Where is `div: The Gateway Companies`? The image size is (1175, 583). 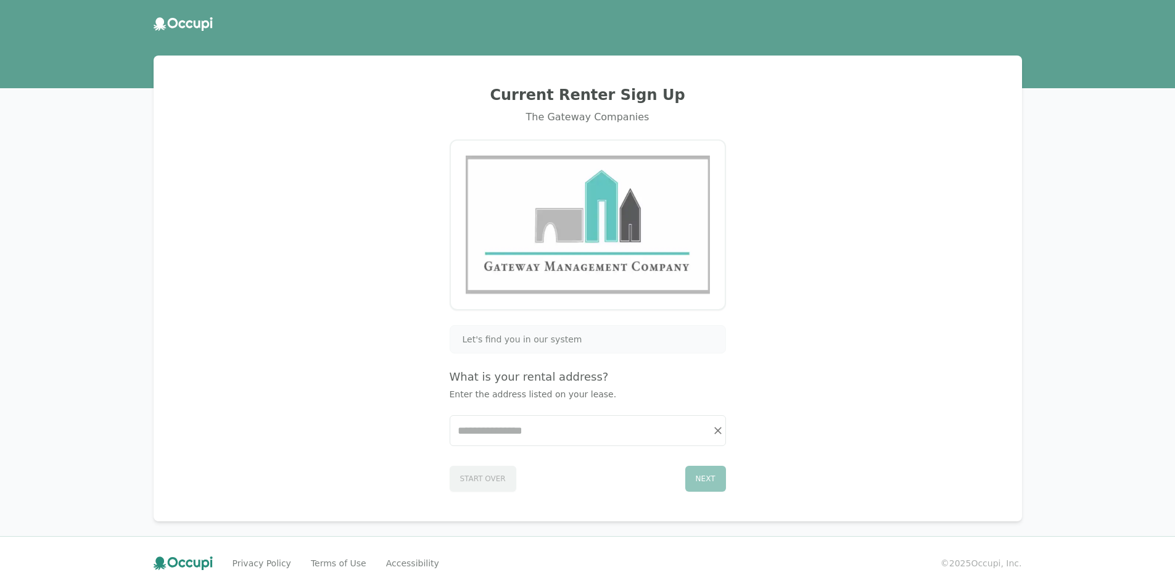 div: The Gateway Companies is located at coordinates (588, 117).